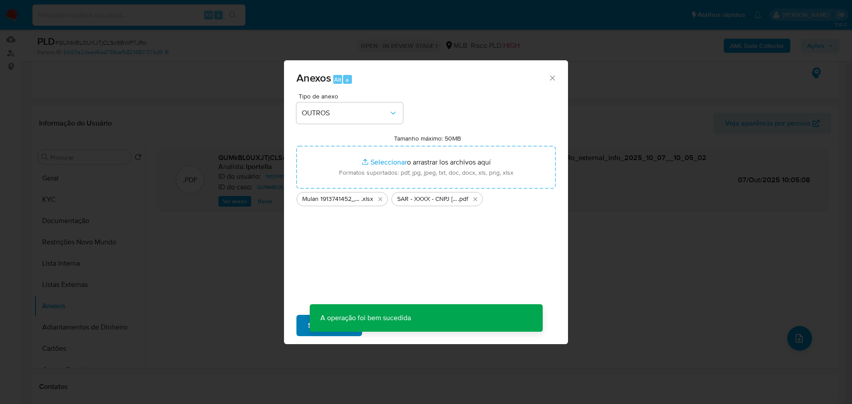 Image resolution: width=852 pixels, height=404 pixels. Describe the element at coordinates (350, 113) in the screenshot. I see `button: OUTROS` at that location.